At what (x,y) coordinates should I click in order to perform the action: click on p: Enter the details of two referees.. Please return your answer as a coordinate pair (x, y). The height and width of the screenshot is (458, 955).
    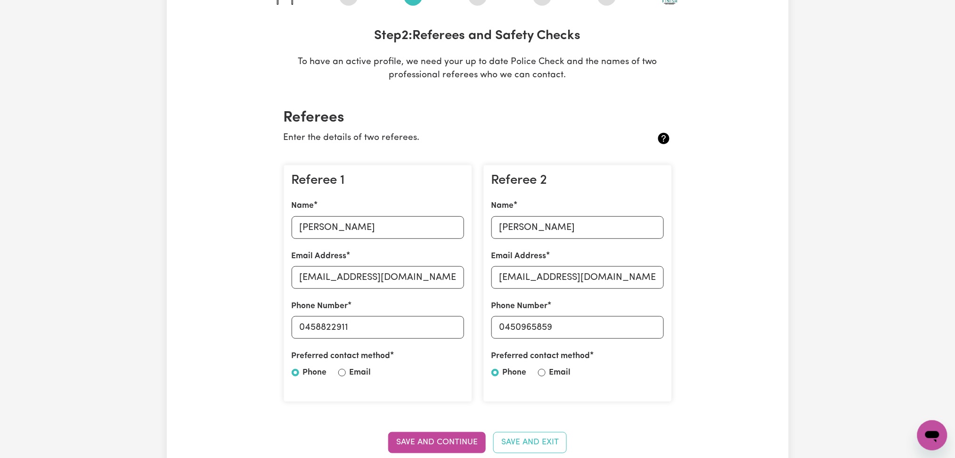
    Looking at the image, I should click on (445, 138).